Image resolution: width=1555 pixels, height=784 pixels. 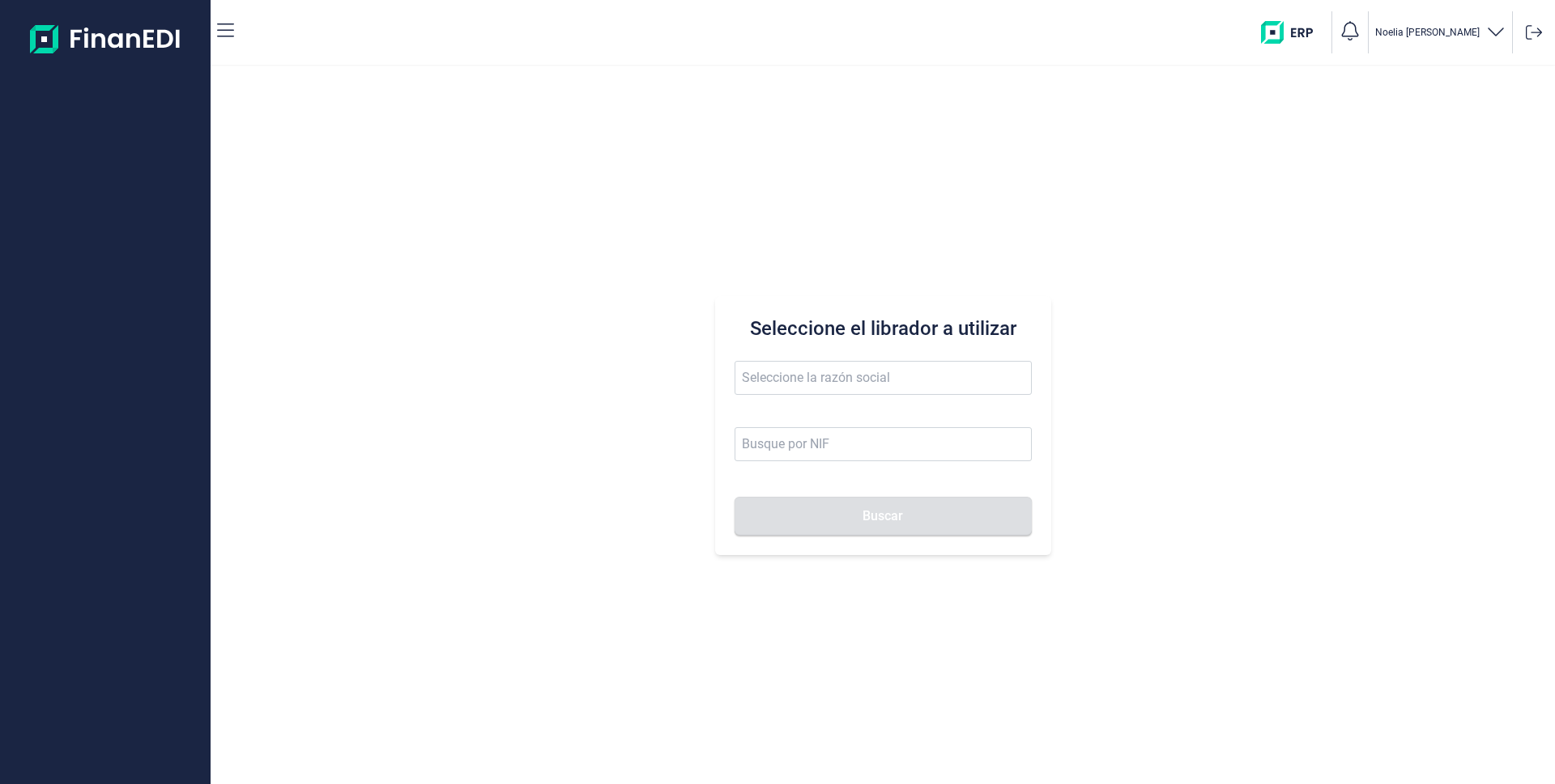 I want to click on input: Seleccione la razón social, so click(x=882, y=378).